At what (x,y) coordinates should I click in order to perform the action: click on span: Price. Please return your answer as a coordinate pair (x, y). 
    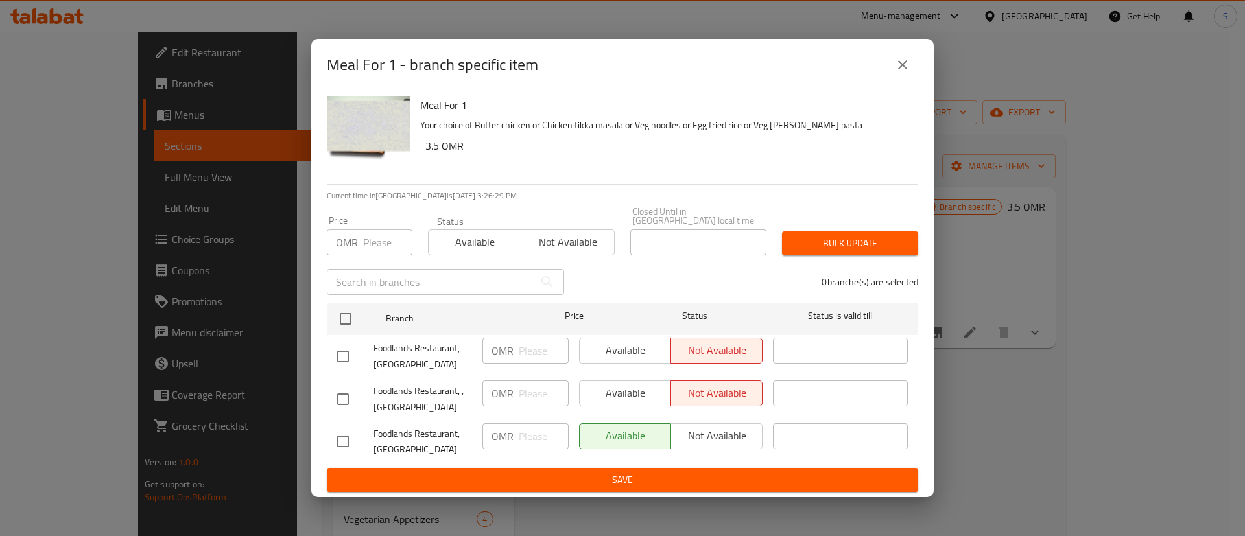
    Looking at the image, I should click on (574, 316).